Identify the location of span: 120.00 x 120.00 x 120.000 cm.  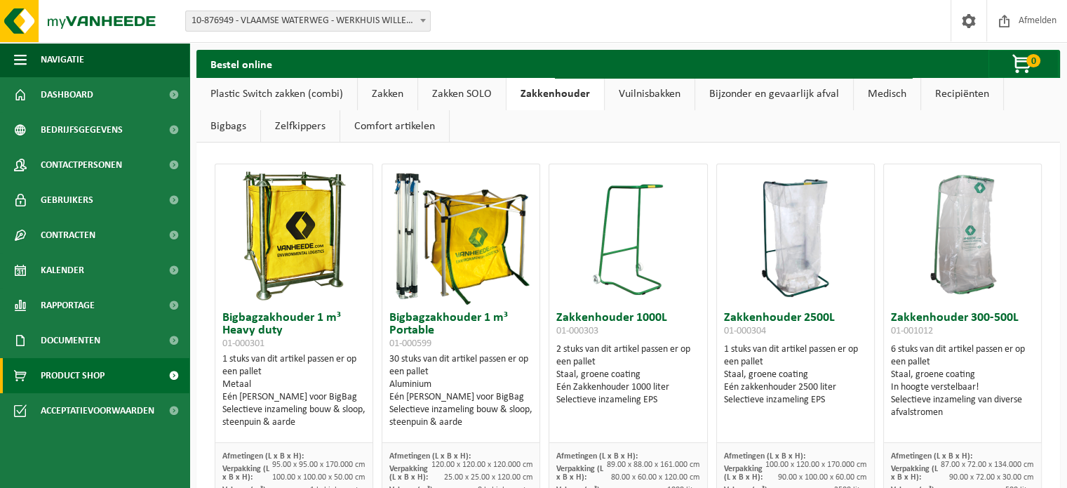
(481, 464).